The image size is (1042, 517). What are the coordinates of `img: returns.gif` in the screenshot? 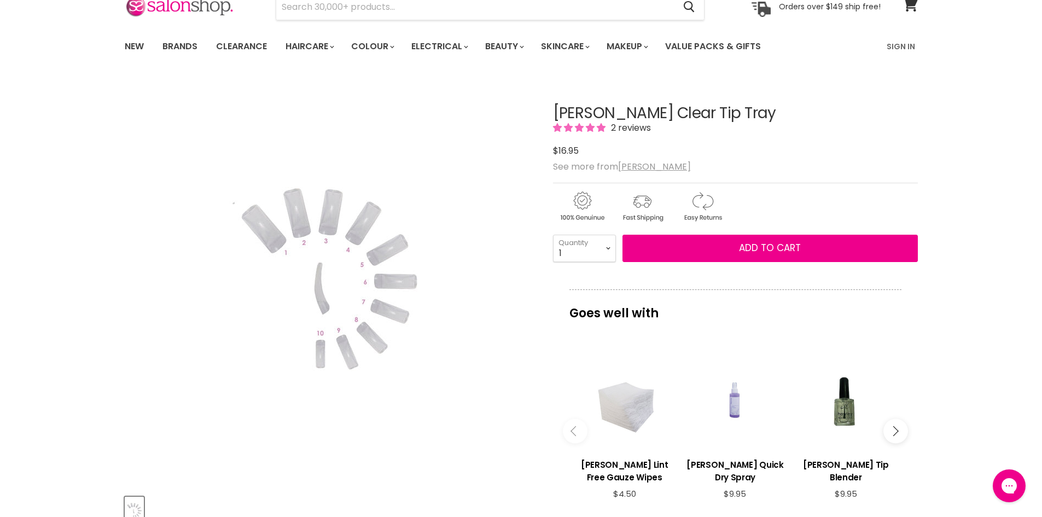 It's located at (703, 206).